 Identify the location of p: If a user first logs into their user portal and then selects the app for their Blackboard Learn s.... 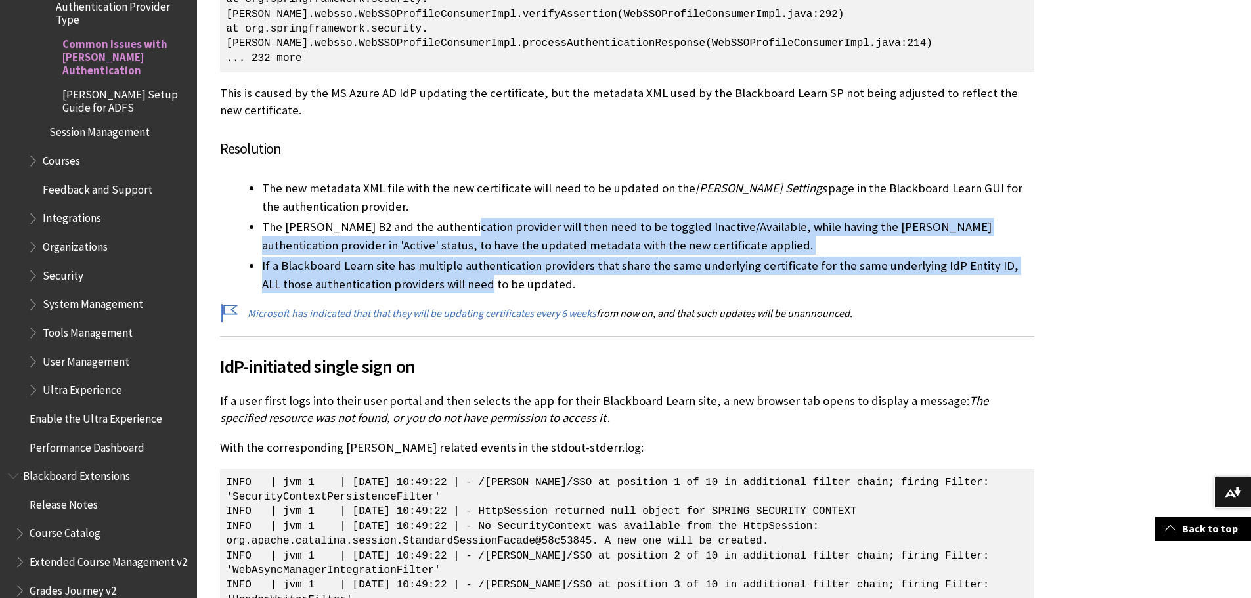
(627, 410).